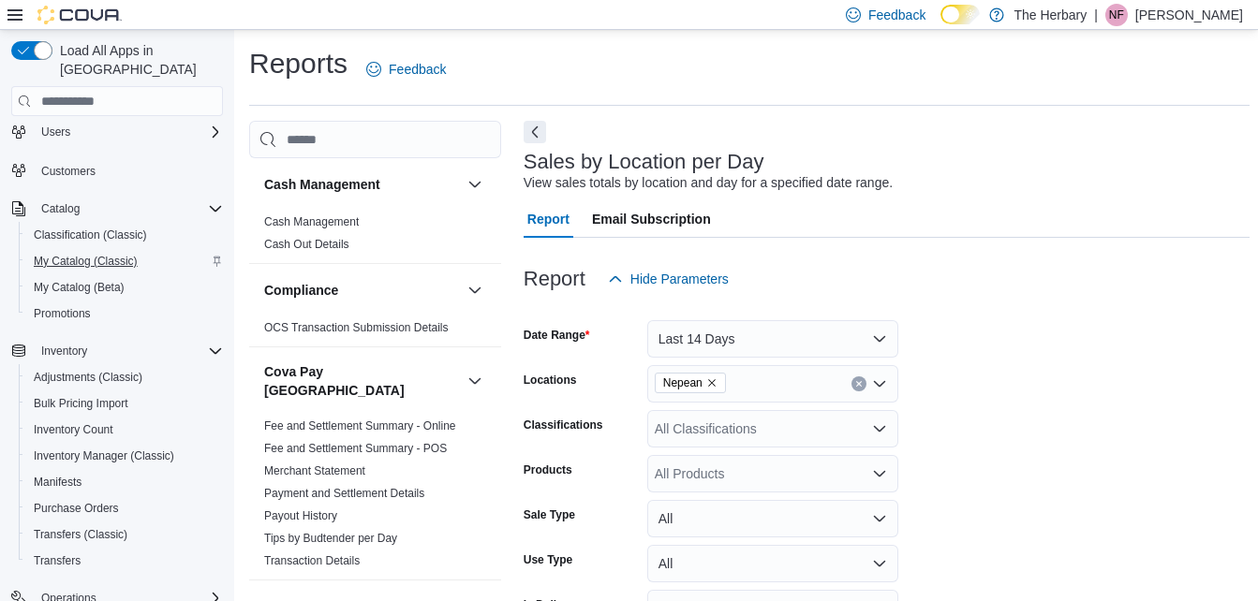 This screenshot has width=1258, height=601. What do you see at coordinates (57, 482) in the screenshot?
I see `span: Manifests` at bounding box center [57, 482].